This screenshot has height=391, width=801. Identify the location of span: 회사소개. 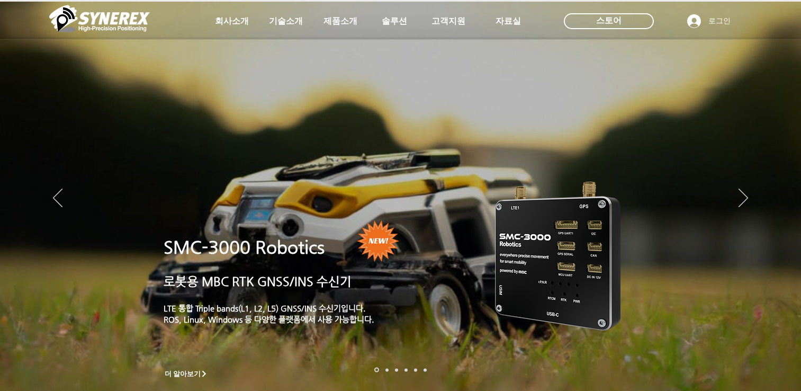
(232, 21).